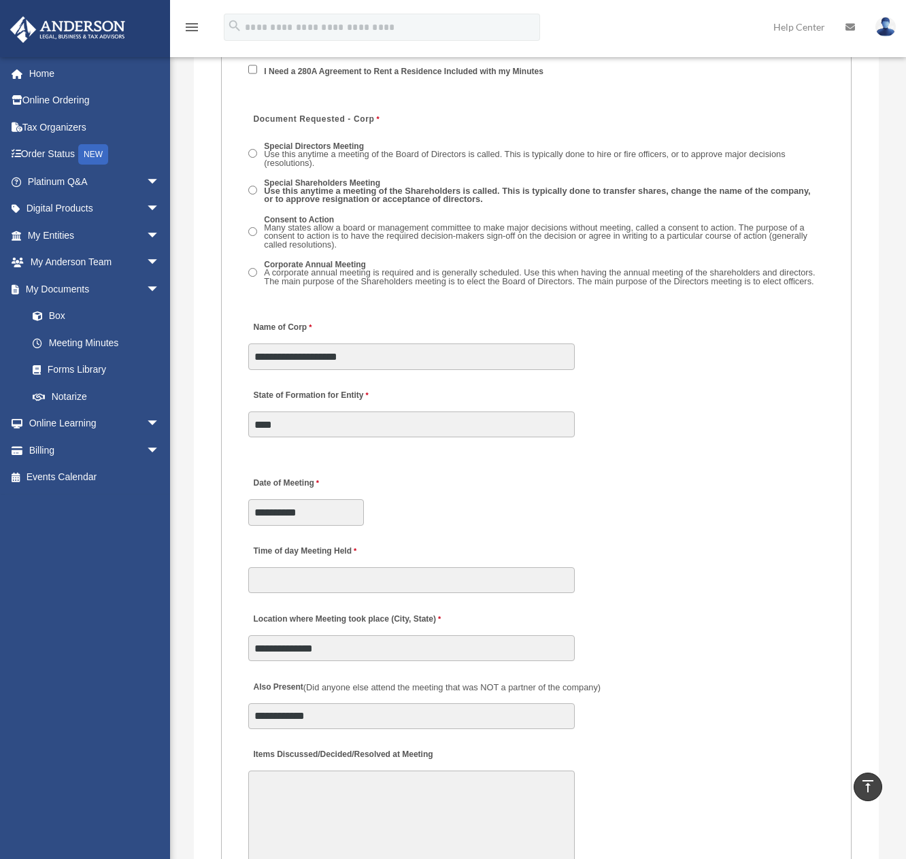  I want to click on label: I Need a 280A Agreement to Rent a Residence Included with my Minutes, so click(404, 71).